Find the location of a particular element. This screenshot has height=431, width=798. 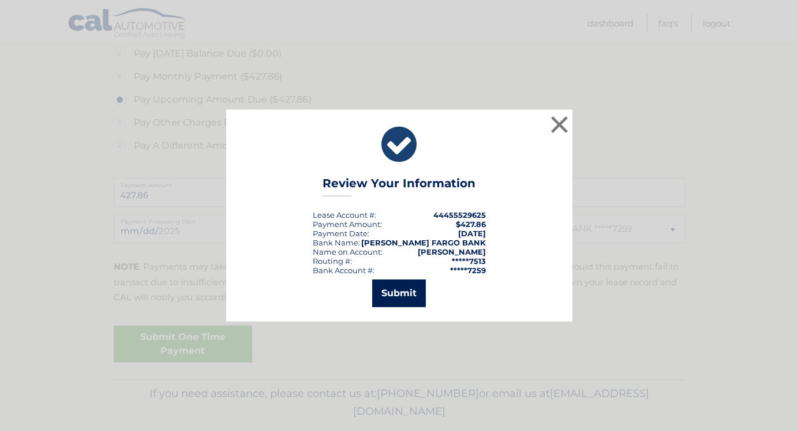

span: Payment Date is located at coordinates (340, 234).